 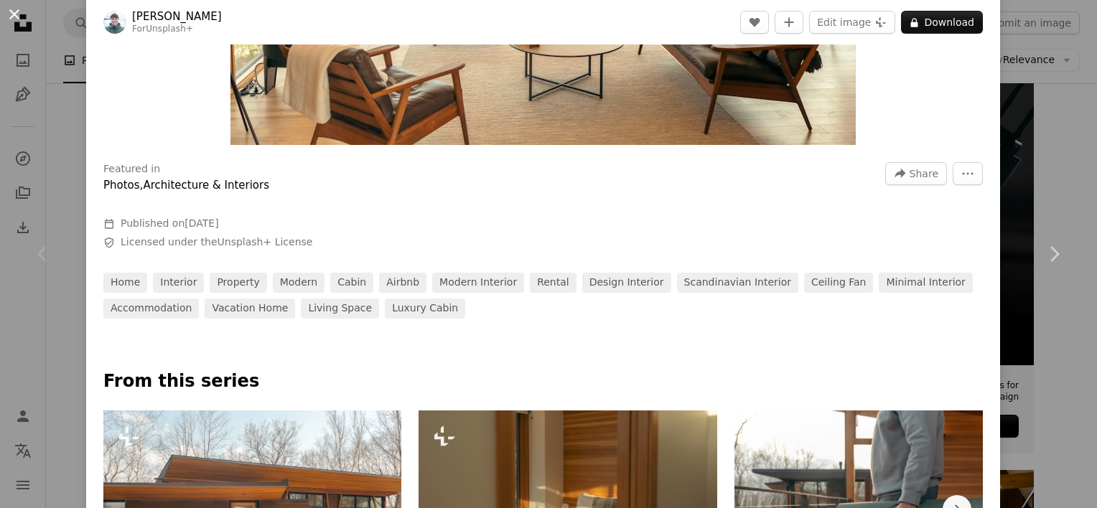 I want to click on a: Architecture & Interiors, so click(x=206, y=185).